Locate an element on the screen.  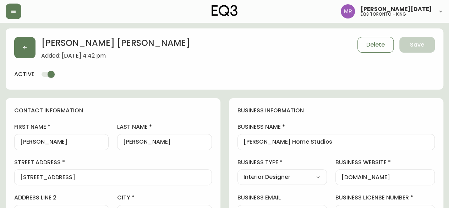
span: Delete is located at coordinates (375, 45).